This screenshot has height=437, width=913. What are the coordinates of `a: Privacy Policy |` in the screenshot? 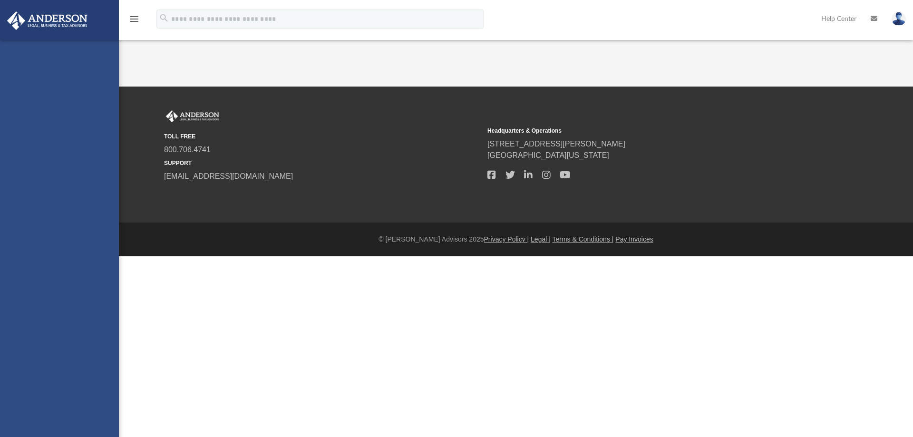 It's located at (507, 239).